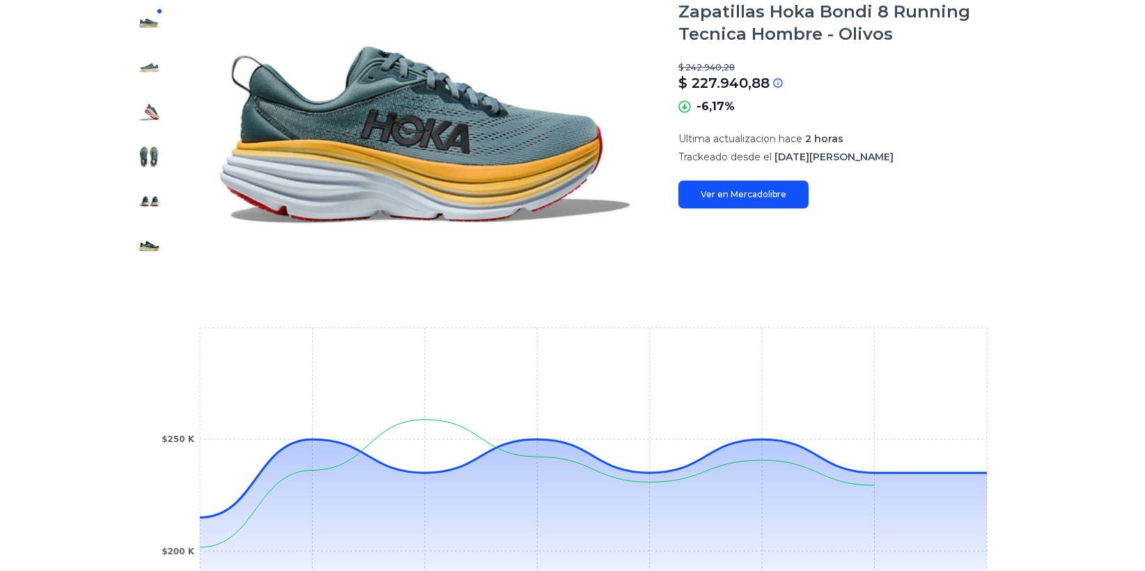 This screenshot has width=1145, height=571. Describe the element at coordinates (824, 139) in the screenshot. I see `span: 2 horas` at that location.